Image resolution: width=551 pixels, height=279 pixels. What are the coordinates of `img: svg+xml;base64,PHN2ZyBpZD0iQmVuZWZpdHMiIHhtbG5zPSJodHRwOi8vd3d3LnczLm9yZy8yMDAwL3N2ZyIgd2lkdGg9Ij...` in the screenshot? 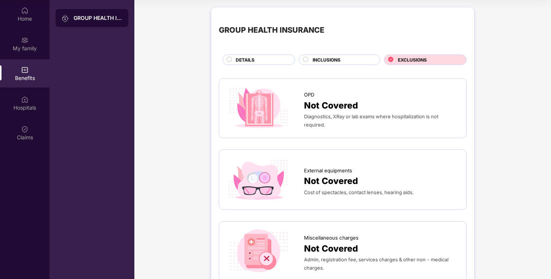 It's located at (25, 70).